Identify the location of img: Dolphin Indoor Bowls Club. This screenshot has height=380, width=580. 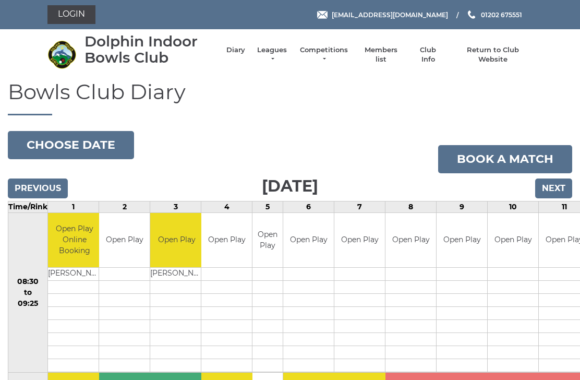
(62, 54).